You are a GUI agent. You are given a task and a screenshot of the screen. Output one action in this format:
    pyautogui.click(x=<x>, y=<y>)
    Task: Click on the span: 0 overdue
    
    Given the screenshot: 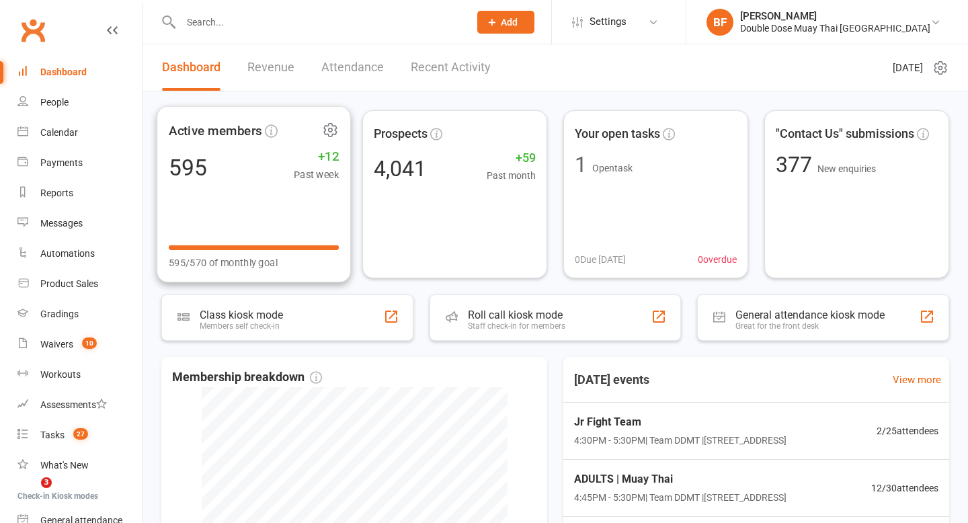 What is the action you would take?
    pyautogui.click(x=718, y=260)
    